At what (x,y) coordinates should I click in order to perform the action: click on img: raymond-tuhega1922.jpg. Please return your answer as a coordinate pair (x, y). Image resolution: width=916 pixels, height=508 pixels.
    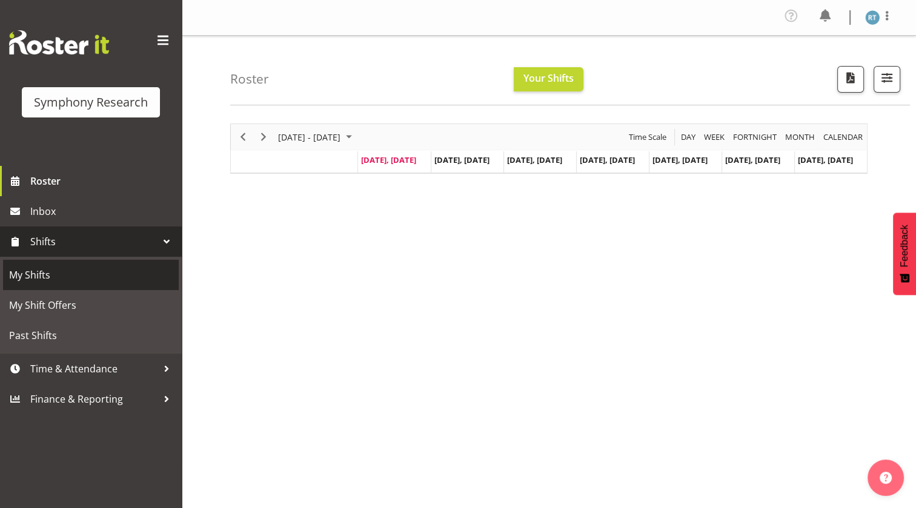
    Looking at the image, I should click on (872, 18).